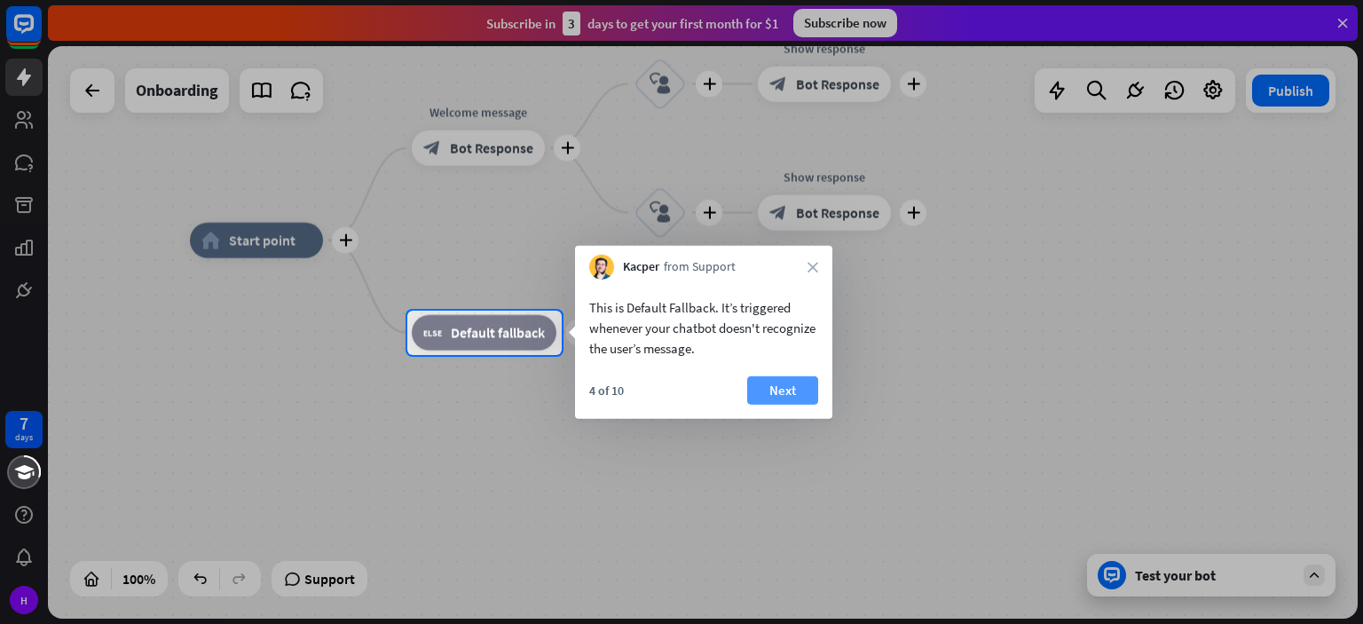 Image resolution: width=1363 pixels, height=624 pixels. What do you see at coordinates (498, 333) in the screenshot?
I see `span: Default fallback` at bounding box center [498, 333].